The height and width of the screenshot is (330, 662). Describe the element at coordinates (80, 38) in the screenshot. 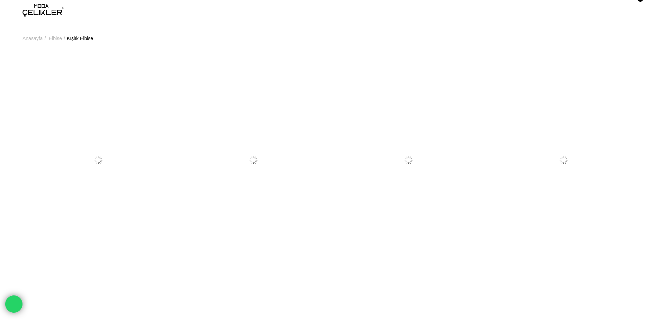

I see `a: Kışlık Elbise` at that location.